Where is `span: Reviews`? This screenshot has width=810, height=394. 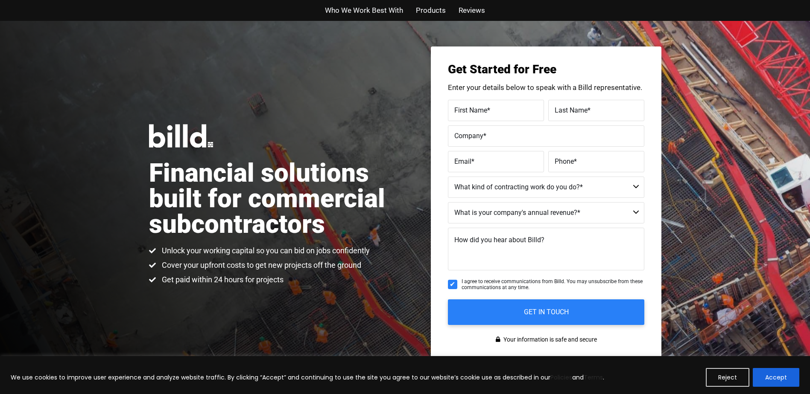
span: Reviews is located at coordinates (472, 10).